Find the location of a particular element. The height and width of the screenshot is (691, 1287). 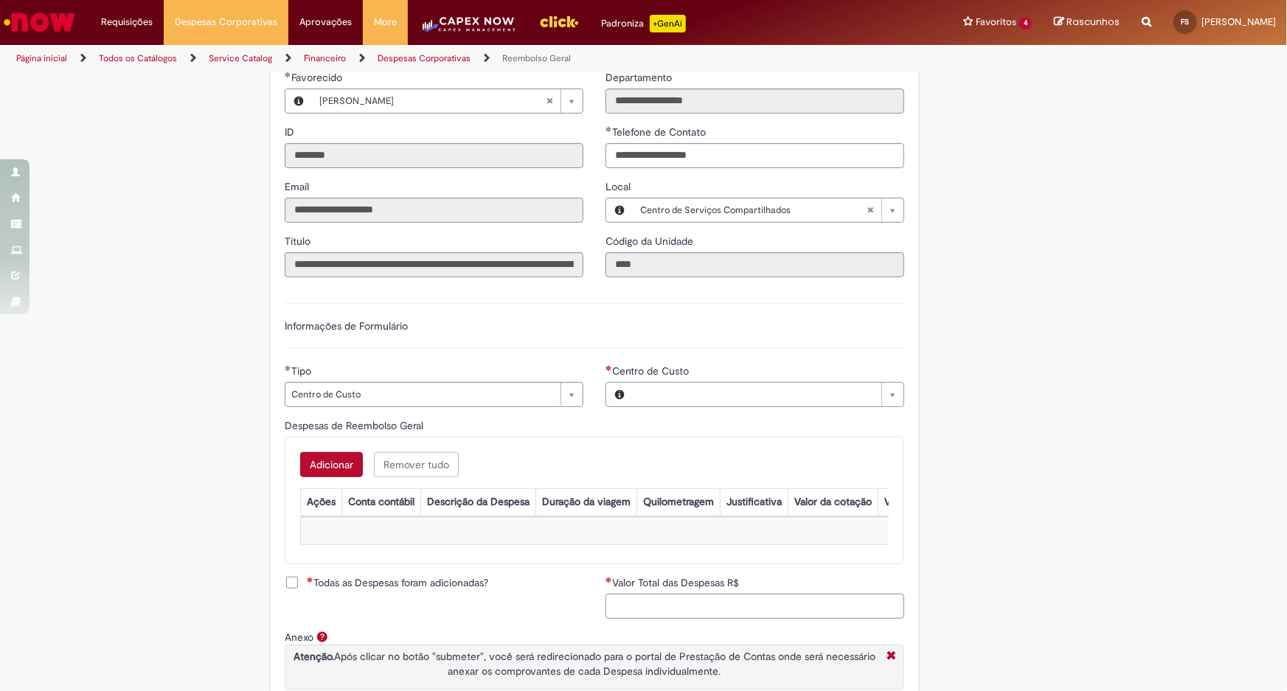

span: Somente leitura - Código da Unidade is located at coordinates (650, 241).